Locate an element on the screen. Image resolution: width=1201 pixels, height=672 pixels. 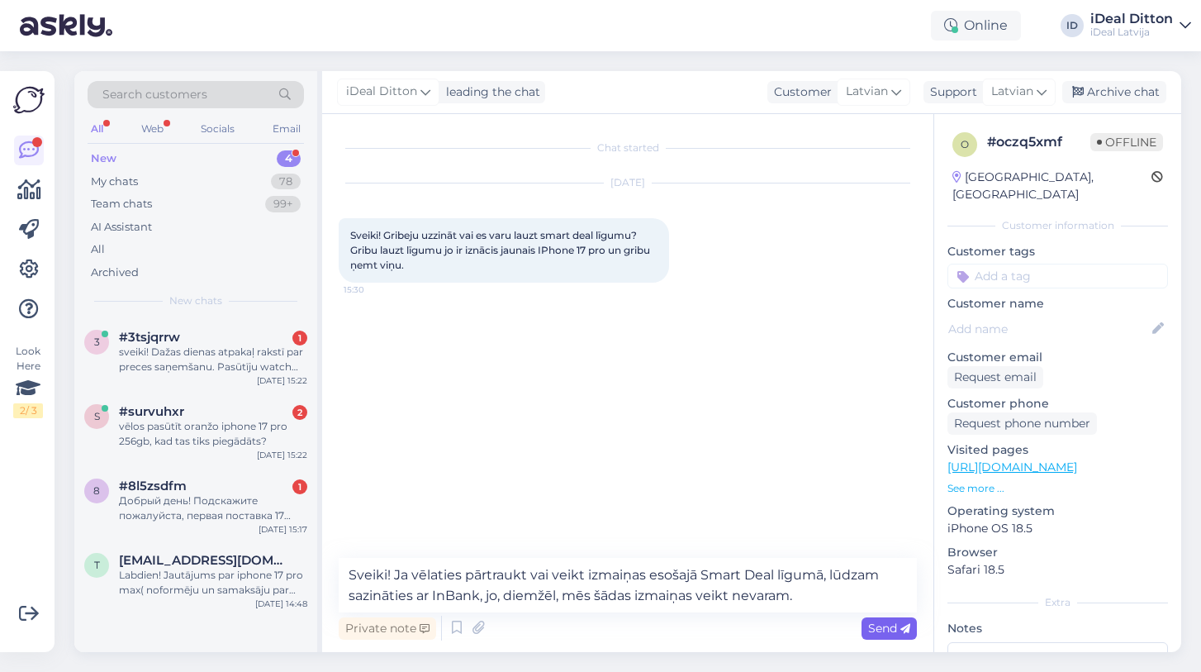
div: Chat started is located at coordinates (628, 148).